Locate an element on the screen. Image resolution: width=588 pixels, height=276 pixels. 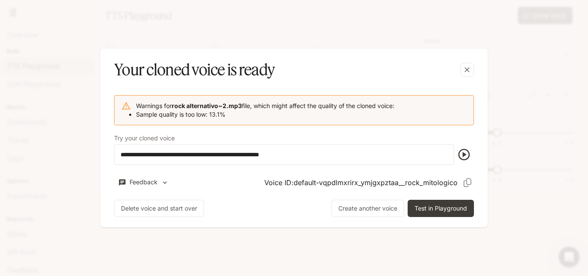
button: Copy Voice ID is located at coordinates (468, 183).